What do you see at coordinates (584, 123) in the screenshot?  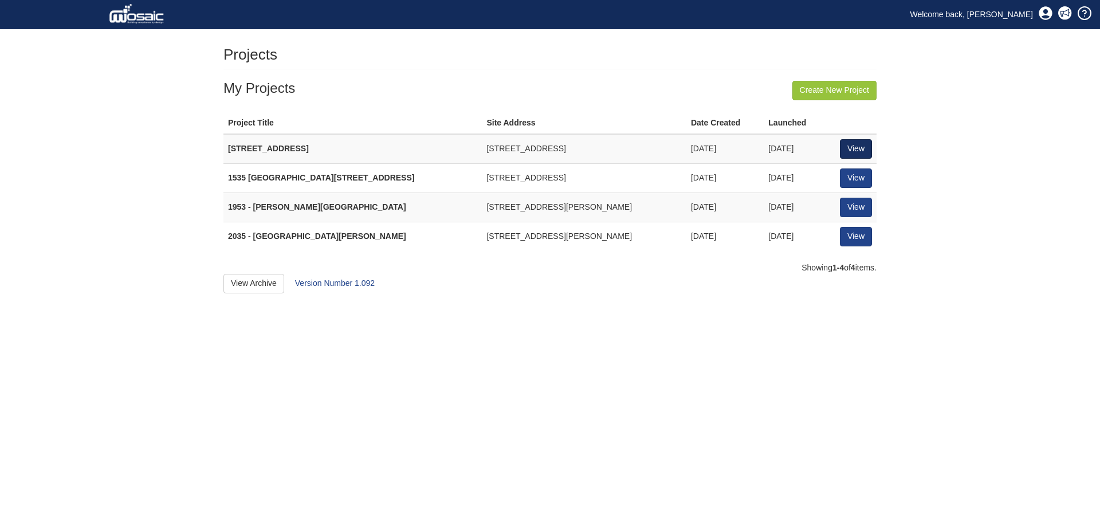 I see `th: Site Address` at bounding box center [584, 123].